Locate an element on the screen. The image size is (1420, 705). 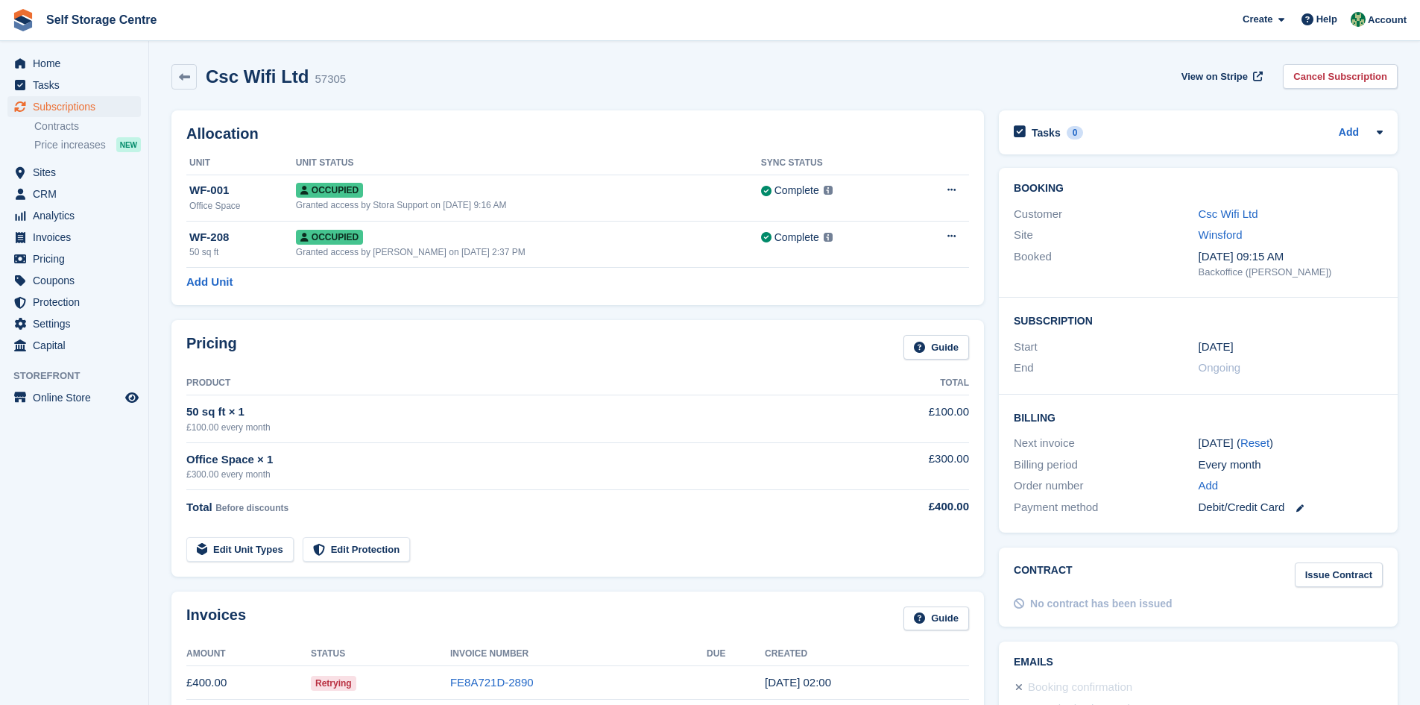
div: Site is located at coordinates (1106, 235).